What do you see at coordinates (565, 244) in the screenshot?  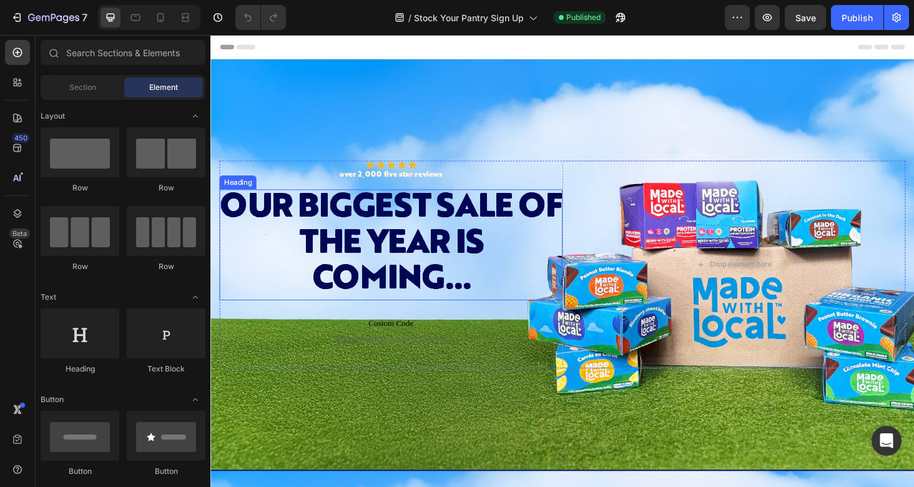 I see `div: Drop element here` at bounding box center [565, 244].